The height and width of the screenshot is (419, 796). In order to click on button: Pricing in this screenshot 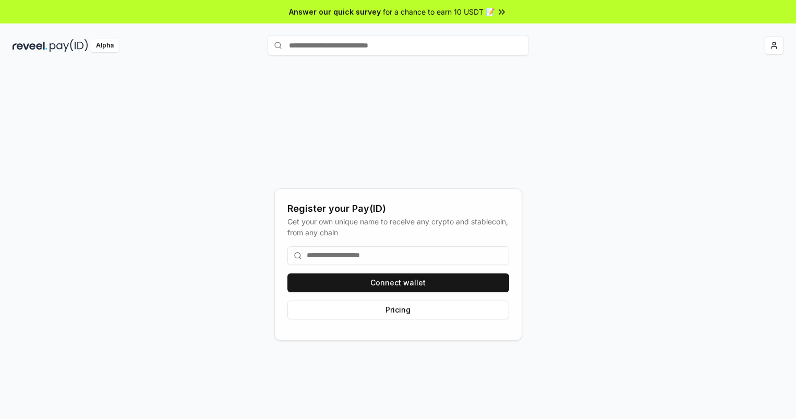, I will do `click(398, 310)`.